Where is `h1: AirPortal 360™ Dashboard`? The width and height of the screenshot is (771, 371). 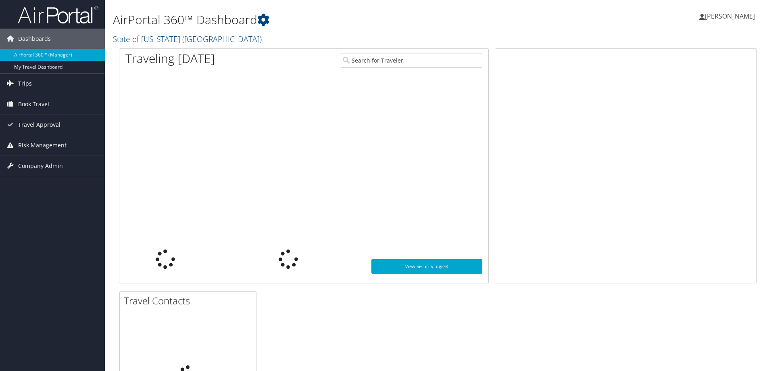 h1: AirPortal 360™ Dashboard is located at coordinates (329, 20).